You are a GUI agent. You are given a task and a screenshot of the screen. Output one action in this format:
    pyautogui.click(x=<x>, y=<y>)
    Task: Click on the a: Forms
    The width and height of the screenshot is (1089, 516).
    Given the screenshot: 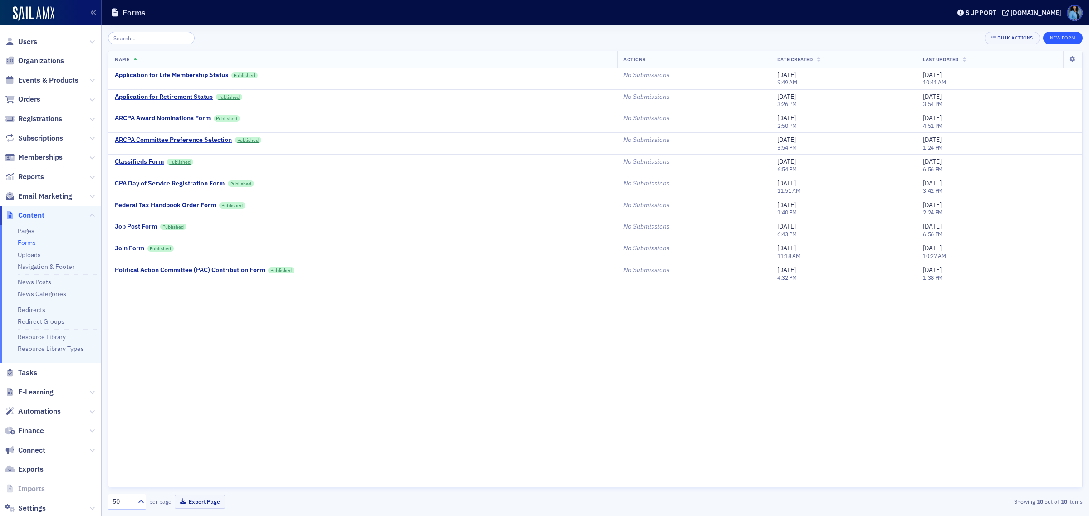 What is the action you would take?
    pyautogui.click(x=27, y=243)
    